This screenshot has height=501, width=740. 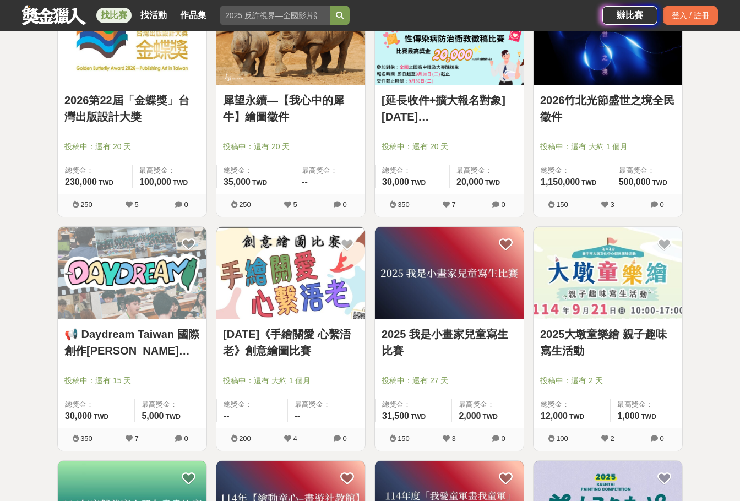 What do you see at coordinates (554, 416) in the screenshot?
I see `span: 12,000` at bounding box center [554, 416].